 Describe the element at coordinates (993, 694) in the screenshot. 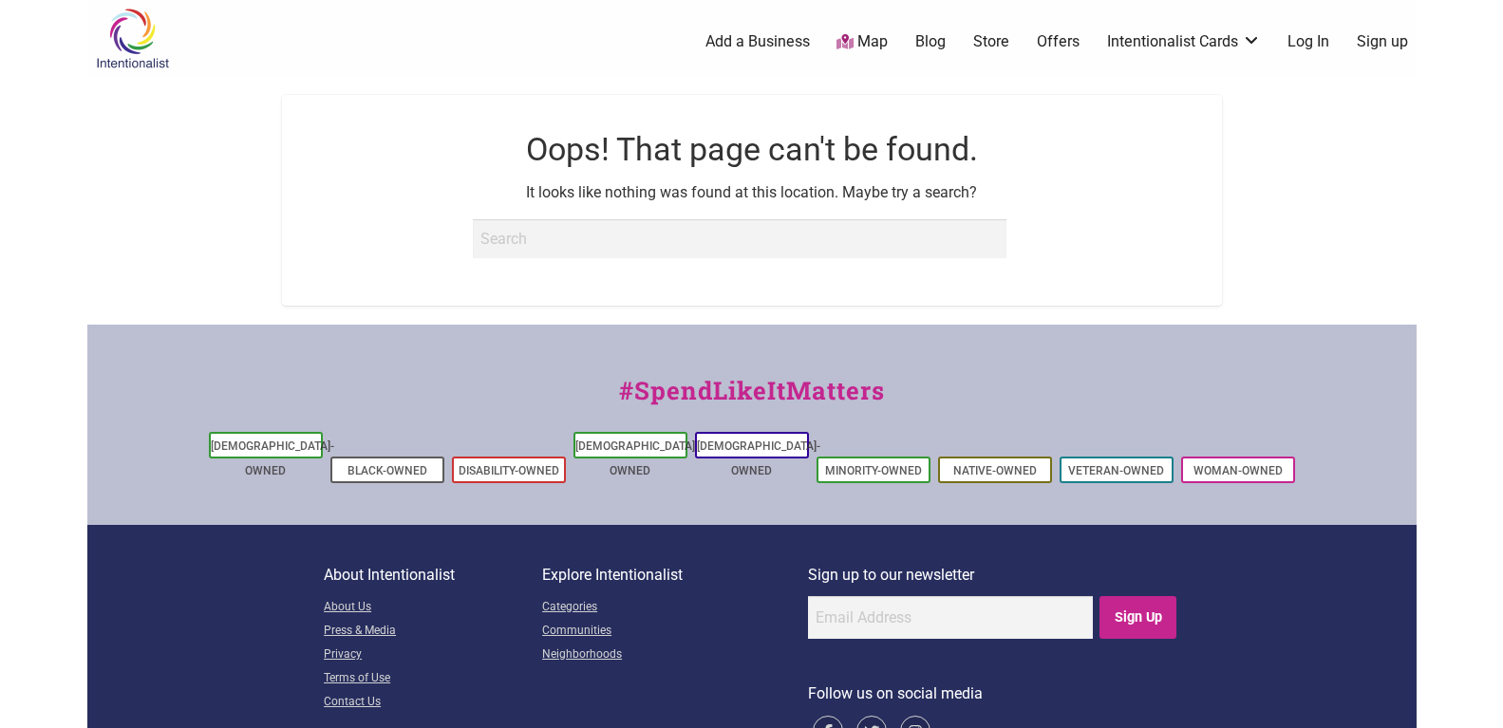

I see `p: Follow us on social media` at that location.